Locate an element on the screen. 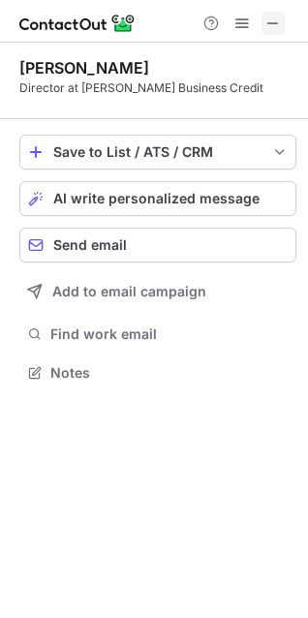 The height and width of the screenshot is (618, 308). button: Notes is located at coordinates (158, 373).